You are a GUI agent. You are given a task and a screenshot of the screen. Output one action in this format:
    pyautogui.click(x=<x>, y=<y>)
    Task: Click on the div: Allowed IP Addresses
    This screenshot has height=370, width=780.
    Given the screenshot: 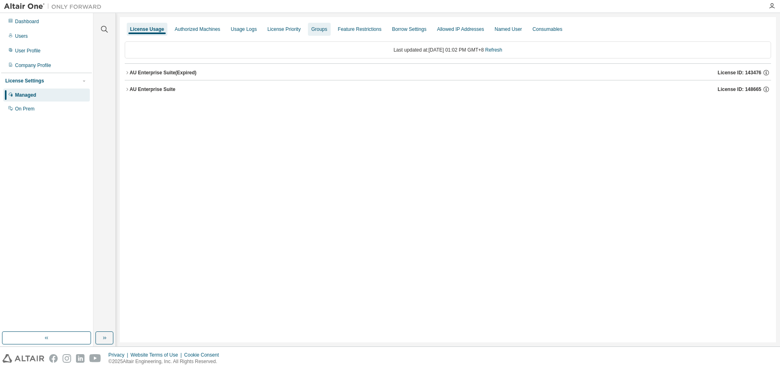 What is the action you would take?
    pyautogui.click(x=460, y=29)
    